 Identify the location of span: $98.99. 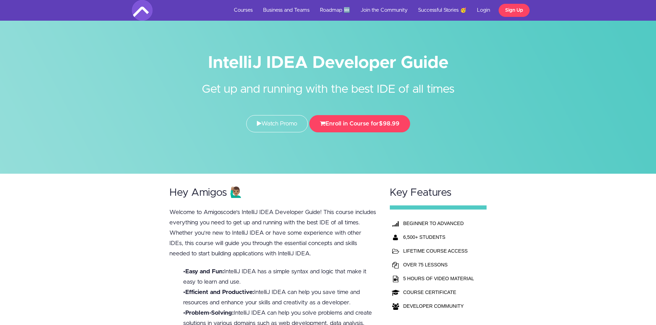
(389, 123).